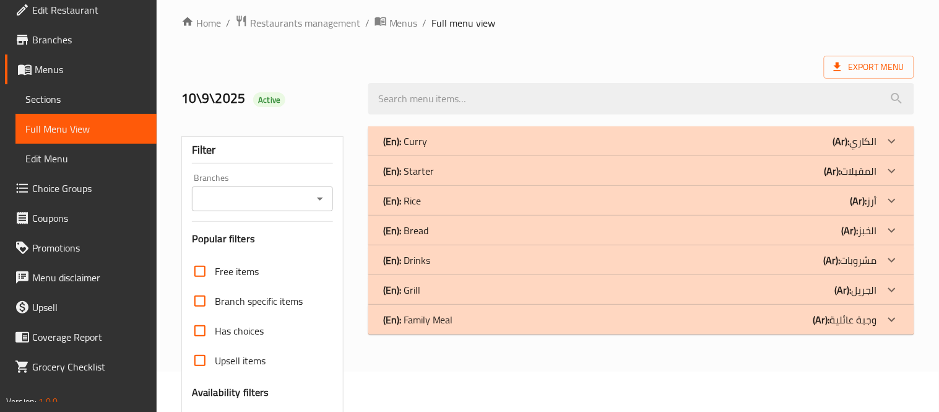 Image resolution: width=939 pixels, height=412 pixels. What do you see at coordinates (80, 188) in the screenshot?
I see `a: Choice Groups` at bounding box center [80, 188].